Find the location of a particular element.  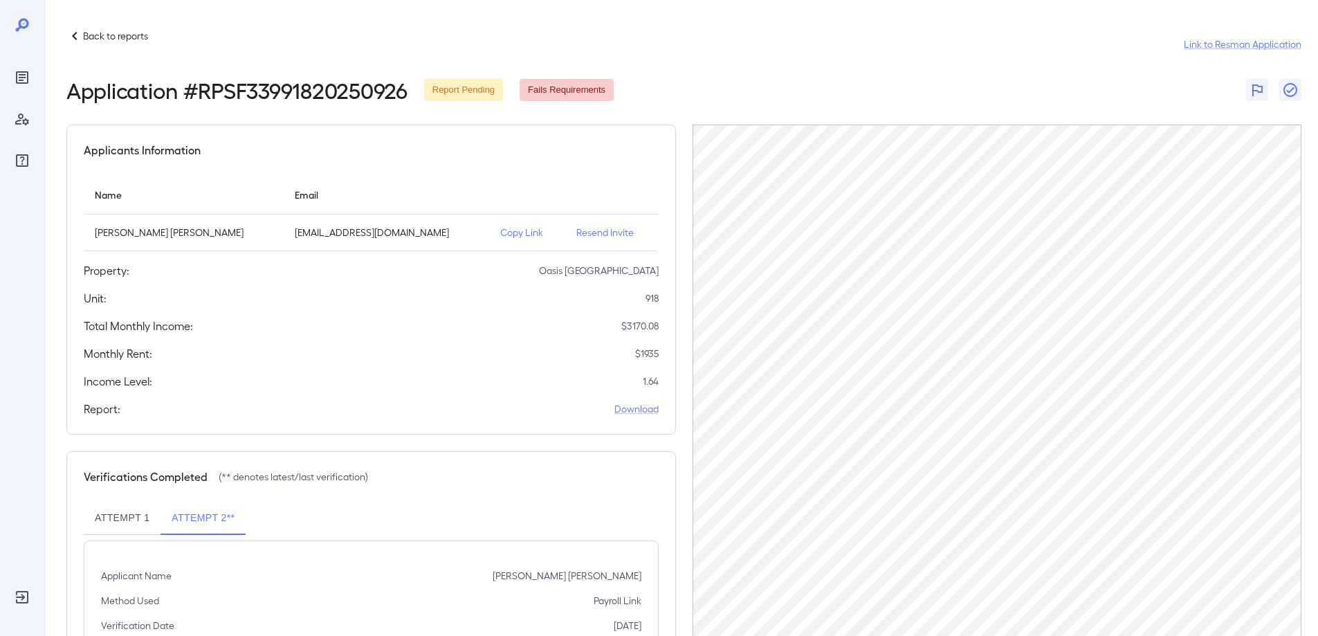

p: $ 3170.08 is located at coordinates (640, 326).